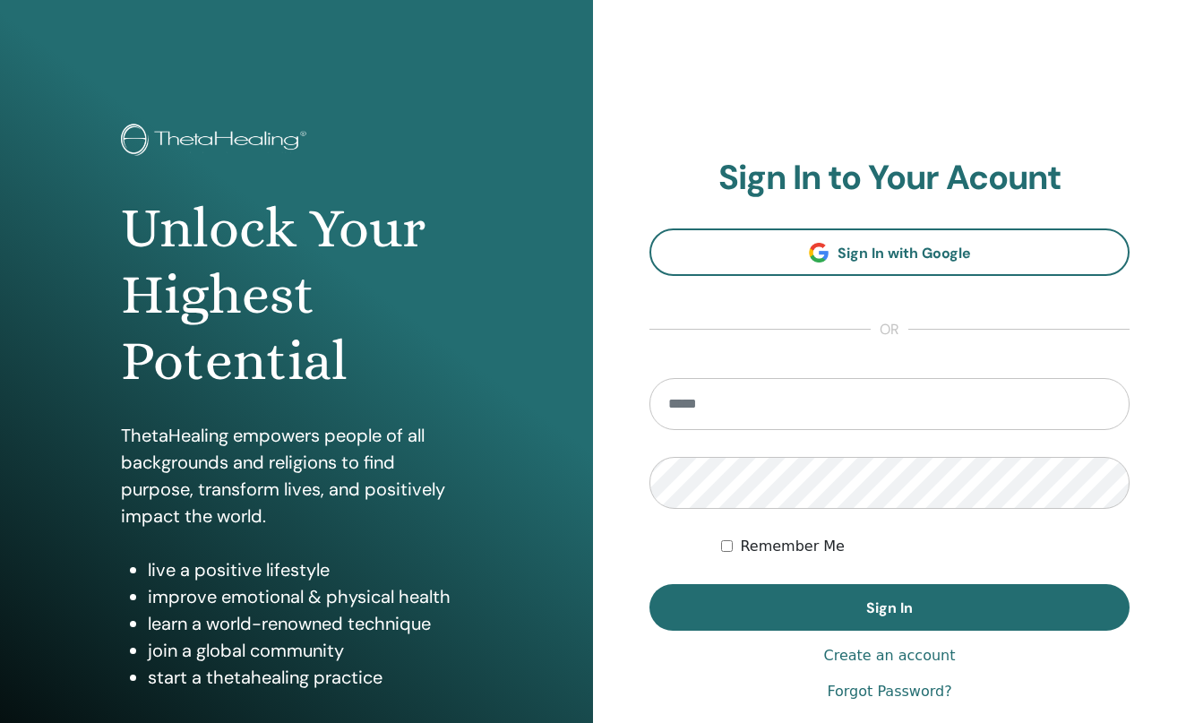 Image resolution: width=1186 pixels, height=723 pixels. What do you see at coordinates (309, 677) in the screenshot?
I see `li: start a thetahealing practice` at bounding box center [309, 677].